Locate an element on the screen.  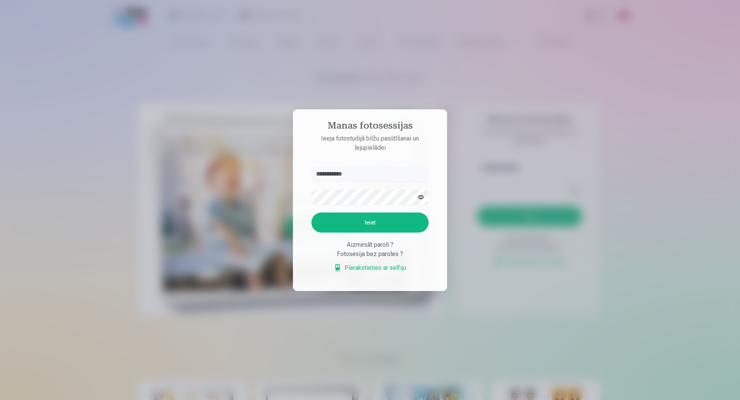
div: Fotosesija bez paroles ? is located at coordinates (370, 254).